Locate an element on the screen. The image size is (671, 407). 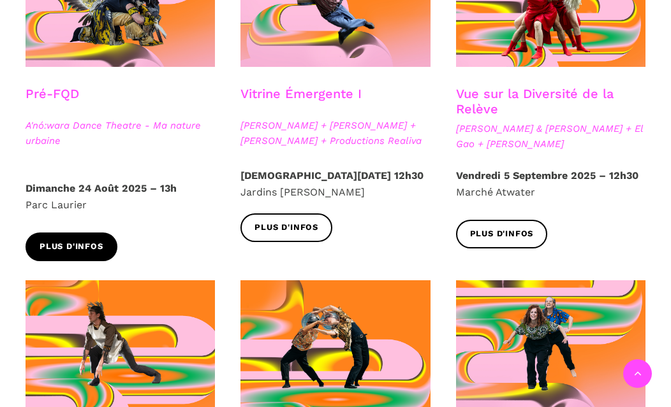
h3: Vue sur la Diversité de la Relève is located at coordinates (550, 102).